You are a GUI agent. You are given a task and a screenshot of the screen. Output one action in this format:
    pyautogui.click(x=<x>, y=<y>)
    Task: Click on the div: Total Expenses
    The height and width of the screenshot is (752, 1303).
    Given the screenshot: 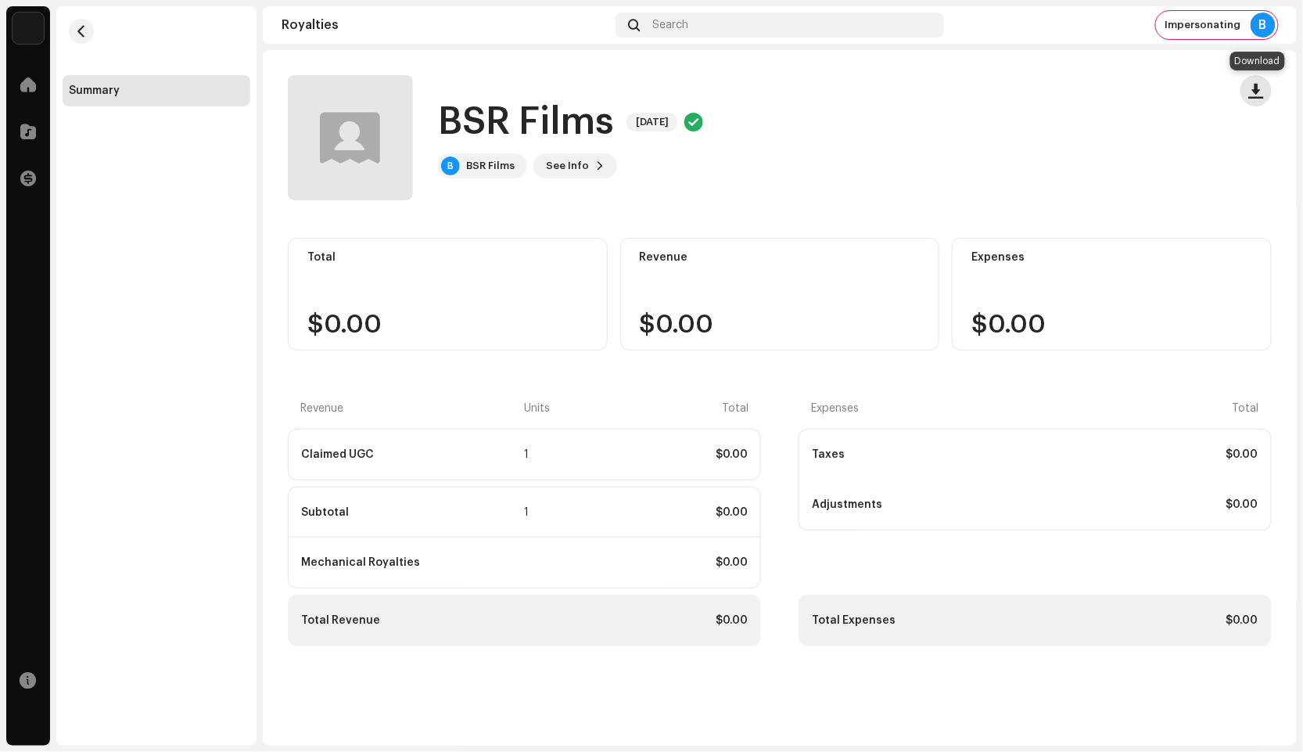 What is the action you would take?
    pyautogui.click(x=923, y=620)
    